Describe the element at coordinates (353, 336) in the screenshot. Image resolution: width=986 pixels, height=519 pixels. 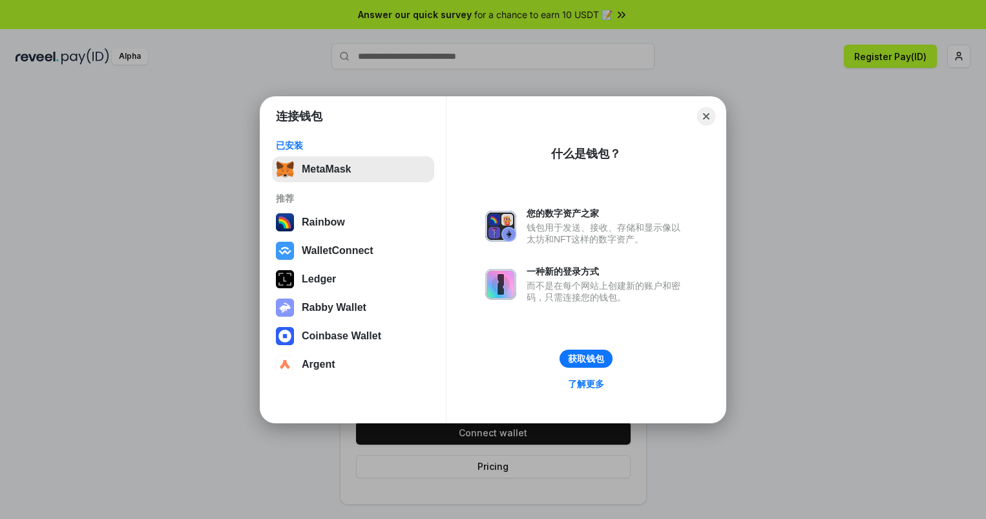
I see `button: Coinbase Wallet` at that location.